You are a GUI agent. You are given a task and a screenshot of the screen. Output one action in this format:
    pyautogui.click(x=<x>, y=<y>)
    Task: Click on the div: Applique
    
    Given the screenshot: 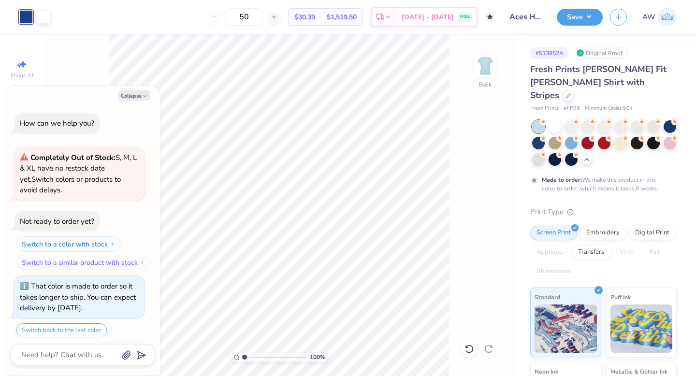 What is the action you would take?
    pyautogui.click(x=549, y=252)
    